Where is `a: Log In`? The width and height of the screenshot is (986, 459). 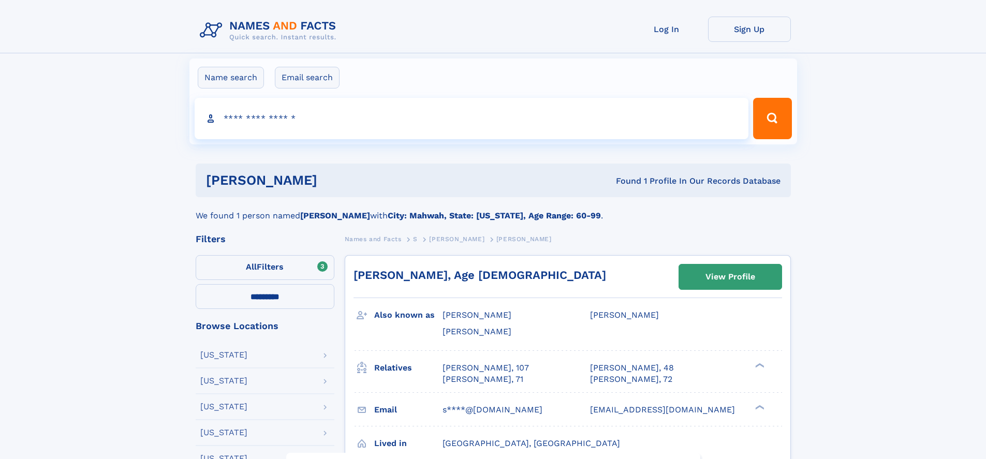 a: Log In is located at coordinates (666, 29).